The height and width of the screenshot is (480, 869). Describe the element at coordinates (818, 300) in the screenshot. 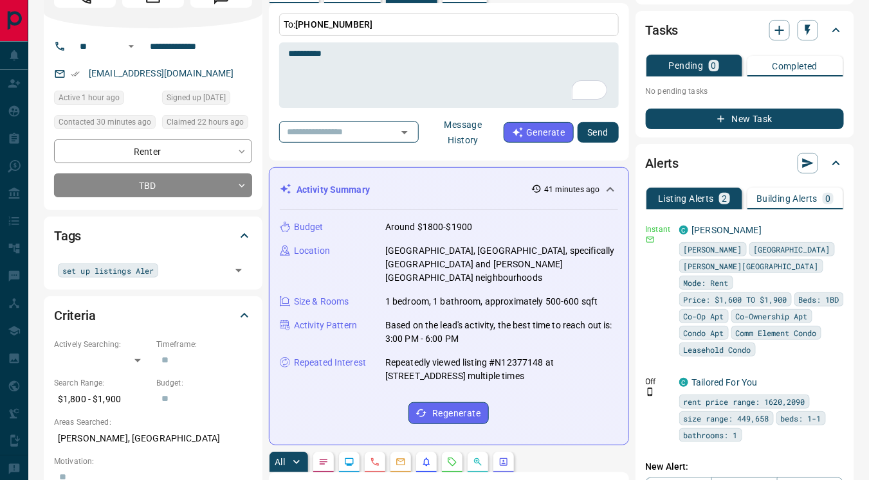

I see `span: Beds: 1BD` at that location.